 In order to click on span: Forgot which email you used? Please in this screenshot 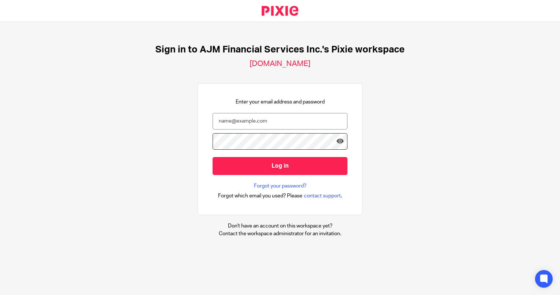, I will do `click(260, 196)`.